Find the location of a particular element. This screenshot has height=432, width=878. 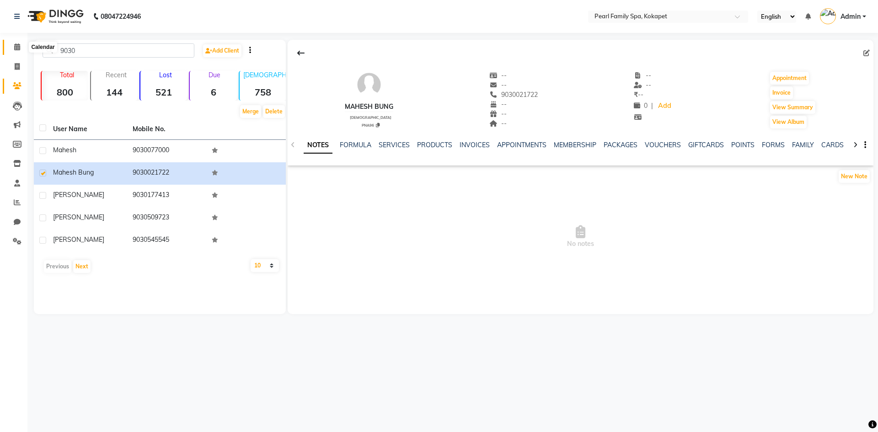

button: Next is located at coordinates (82, 267).